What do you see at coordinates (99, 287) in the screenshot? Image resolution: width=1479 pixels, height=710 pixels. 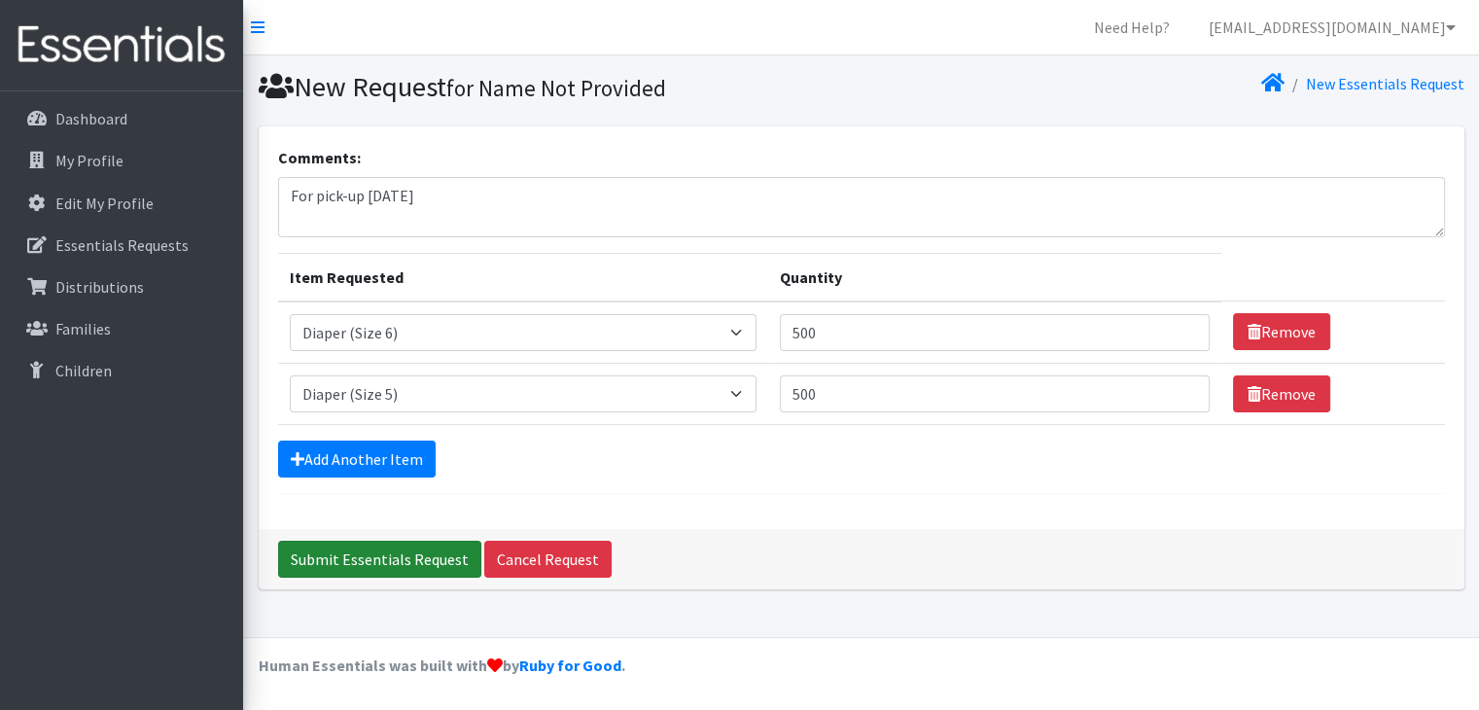 I see `p: Distributions` at bounding box center [99, 287].